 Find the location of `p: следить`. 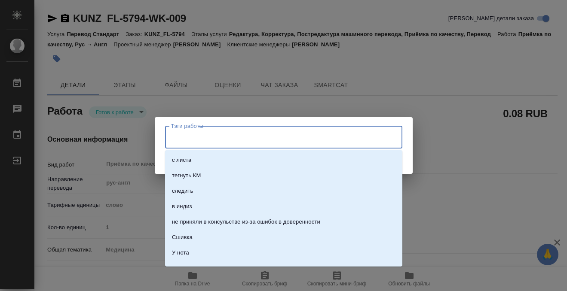

p: следить is located at coordinates (182, 191).